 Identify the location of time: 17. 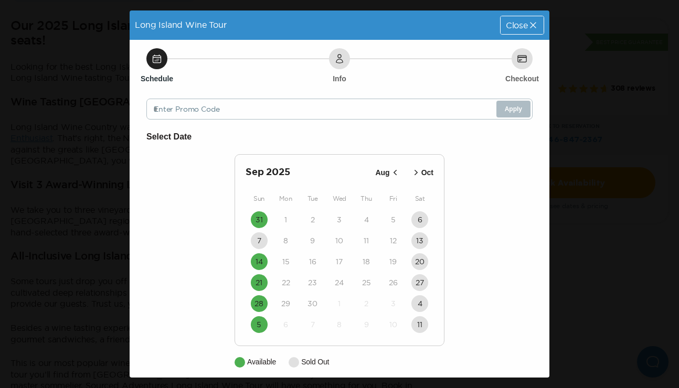
(339, 262).